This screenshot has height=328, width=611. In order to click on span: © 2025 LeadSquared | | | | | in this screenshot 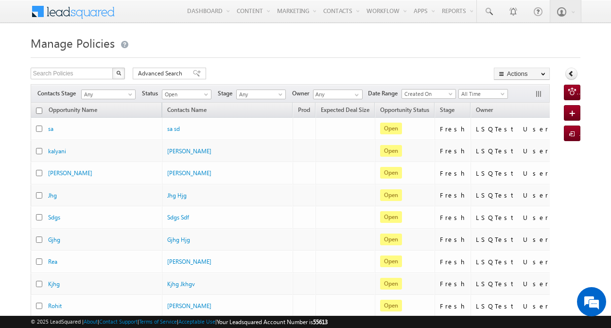, I will do `click(179, 321)`.